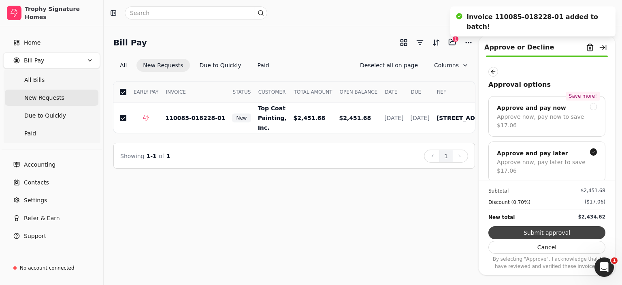 This screenshot has width=622, height=285. What do you see at coordinates (498, 191) in the screenshot?
I see `div: Subtotal` at bounding box center [498, 191].